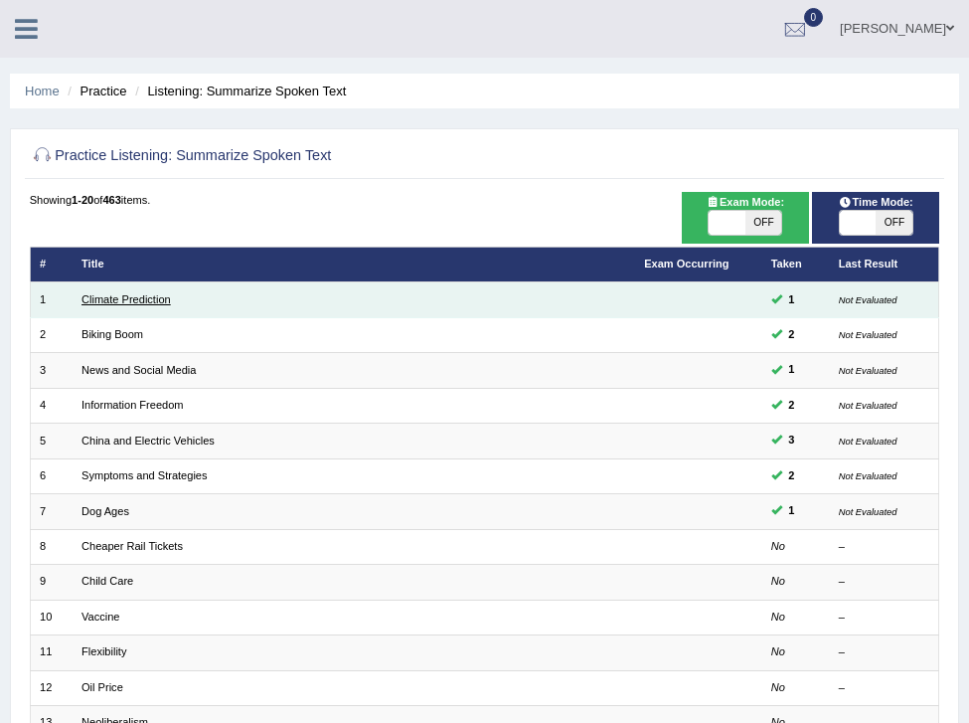 The width and height of the screenshot is (969, 723). I want to click on a: Home, so click(42, 90).